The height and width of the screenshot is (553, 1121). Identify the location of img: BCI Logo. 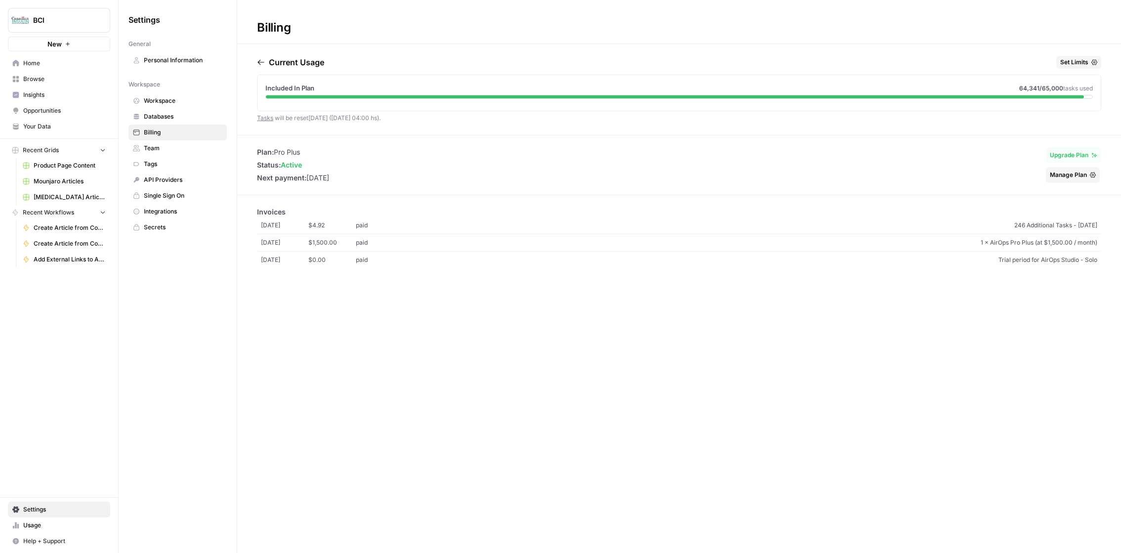
(20, 20).